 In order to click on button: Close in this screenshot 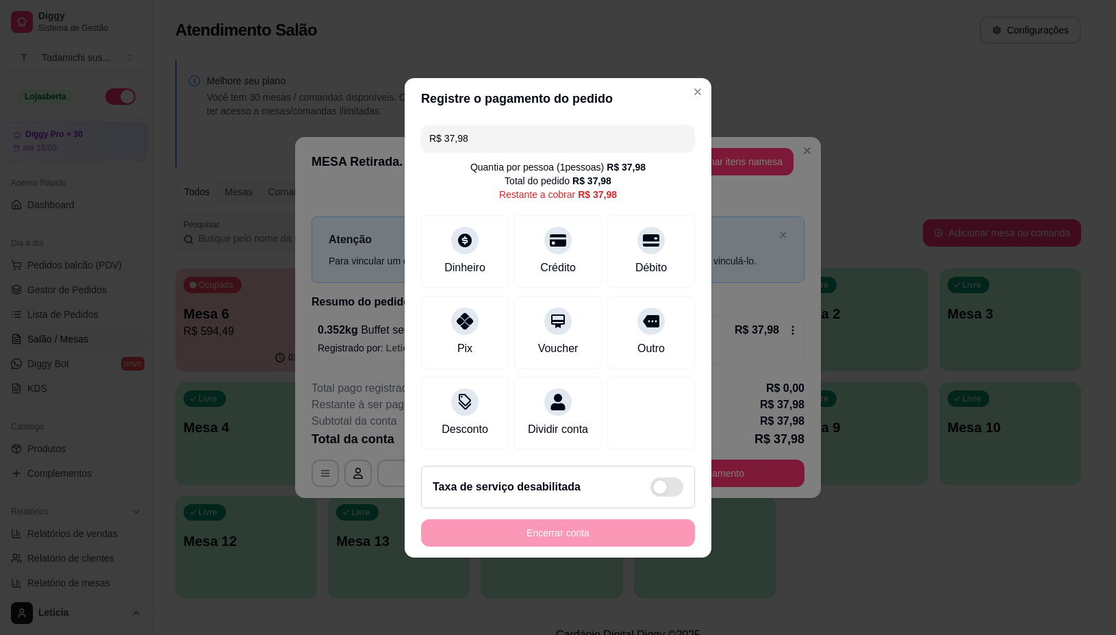, I will do `click(698, 92)`.